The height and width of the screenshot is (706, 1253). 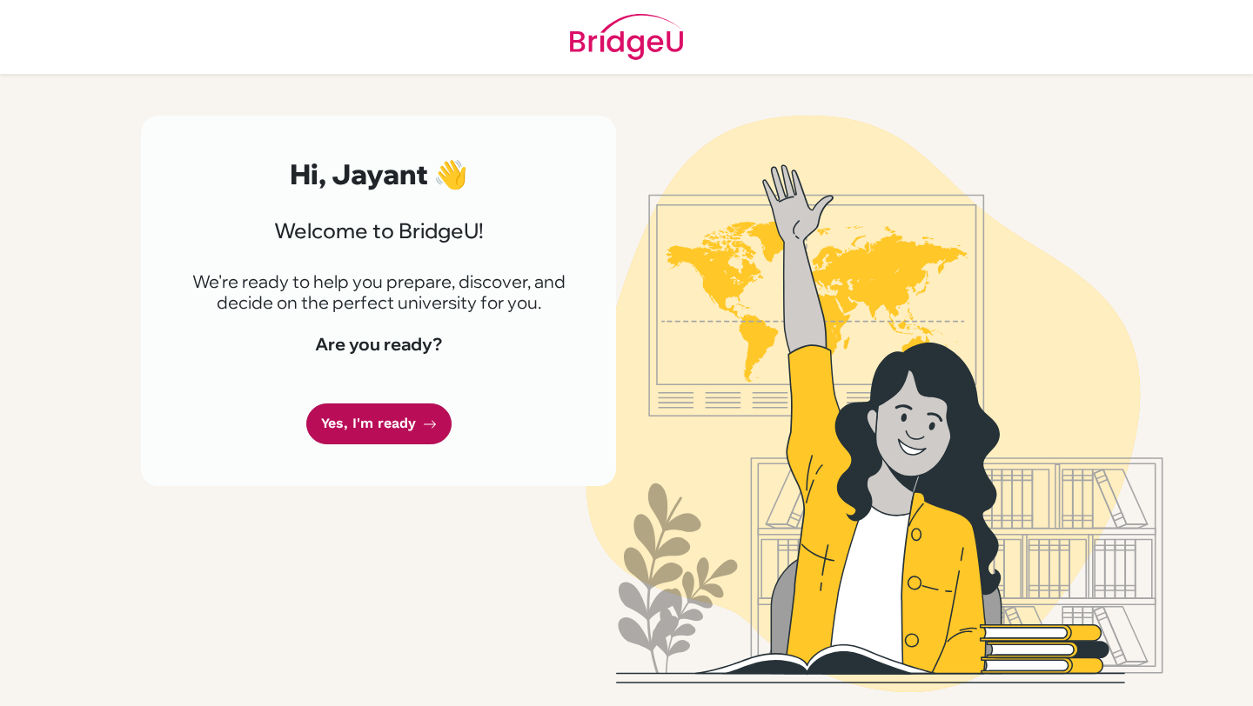 What do you see at coordinates (378, 424) in the screenshot?
I see `a: Yes, I'm ready` at bounding box center [378, 424].